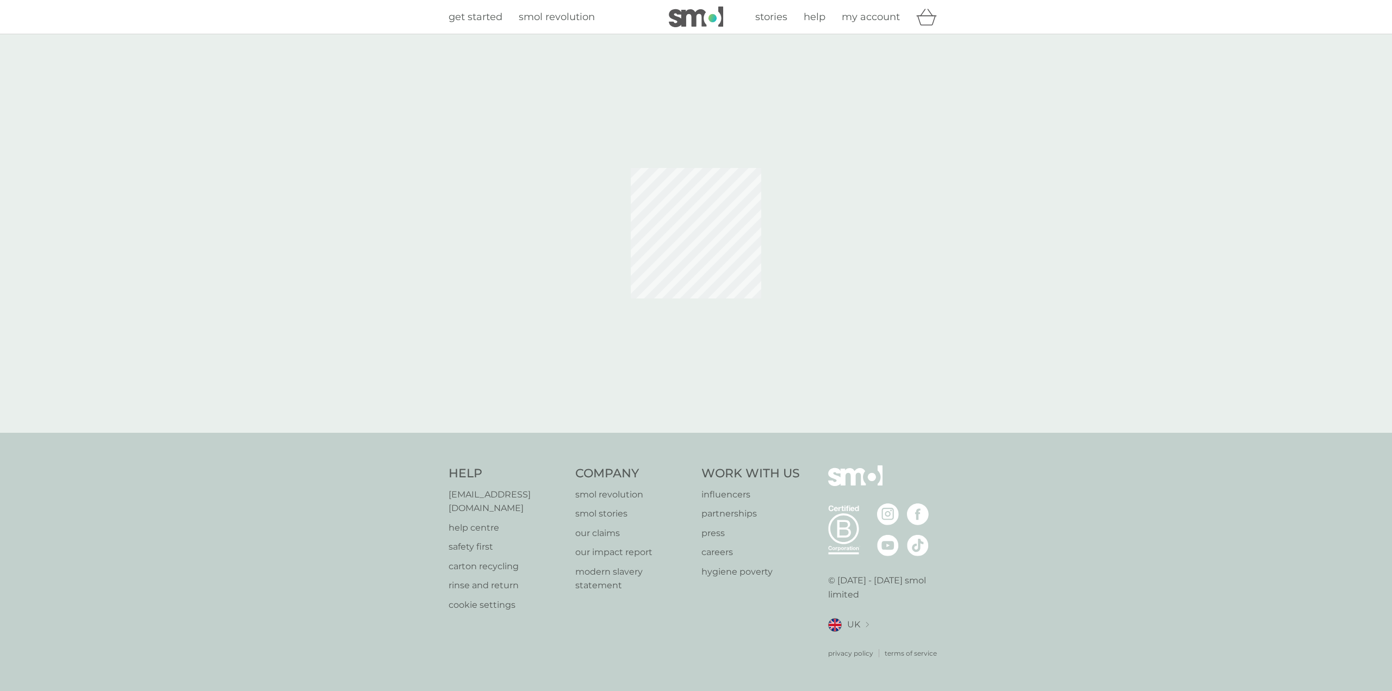 The image size is (1392, 691). I want to click on a: influencers, so click(751, 495).